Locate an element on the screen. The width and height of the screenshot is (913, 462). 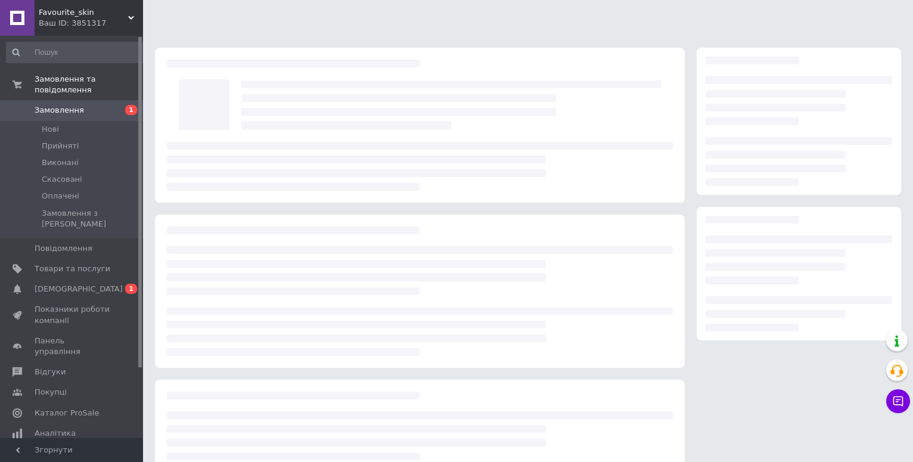
span: Панель управління is located at coordinates (72, 346).